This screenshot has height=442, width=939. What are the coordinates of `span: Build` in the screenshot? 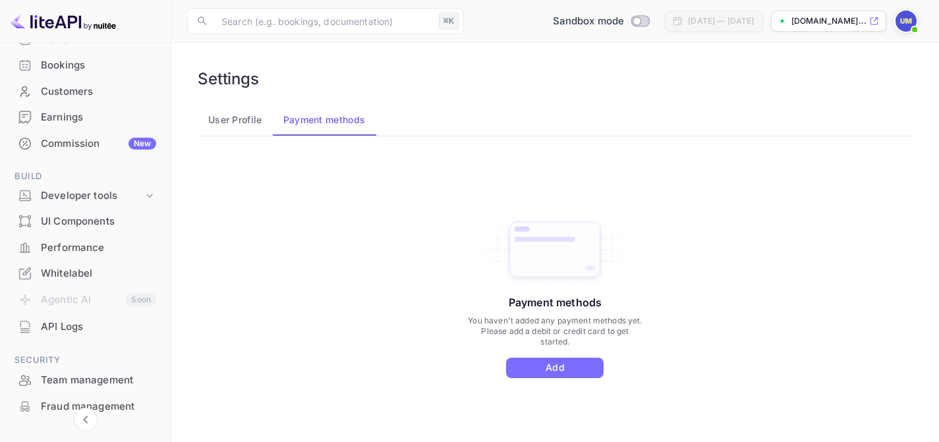 It's located at (85, 177).